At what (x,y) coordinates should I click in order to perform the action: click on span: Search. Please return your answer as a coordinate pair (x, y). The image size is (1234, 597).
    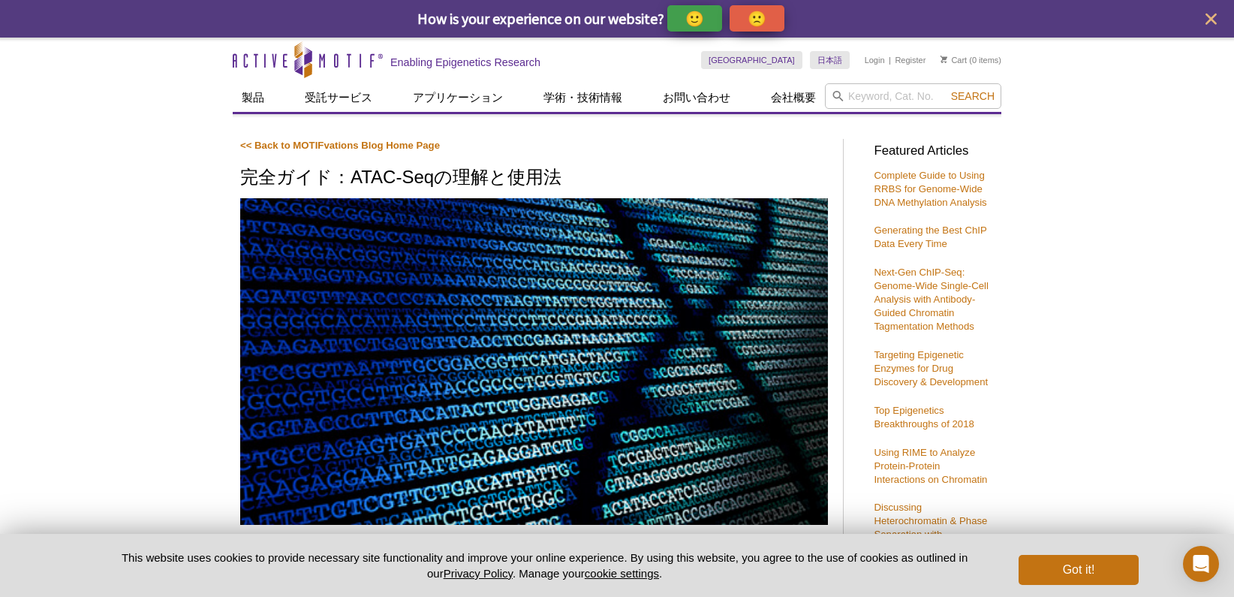
    Looking at the image, I should click on (973, 96).